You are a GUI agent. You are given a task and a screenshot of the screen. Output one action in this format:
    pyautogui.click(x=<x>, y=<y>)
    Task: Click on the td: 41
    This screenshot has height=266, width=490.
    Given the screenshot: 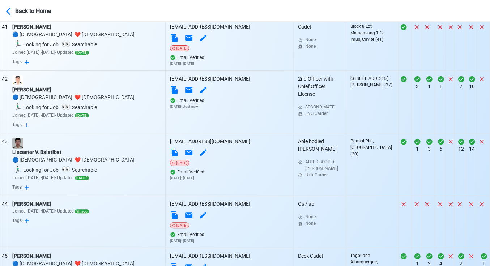 What is the action you would take?
    pyautogui.click(x=4, y=44)
    